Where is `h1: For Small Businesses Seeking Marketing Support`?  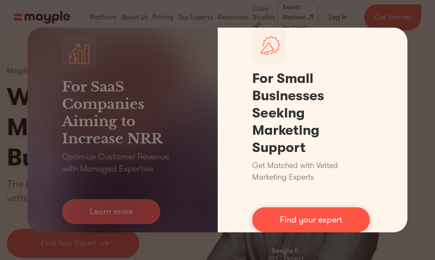 h1: For Small Businesses Seeking Marketing Support is located at coordinates (313, 113).